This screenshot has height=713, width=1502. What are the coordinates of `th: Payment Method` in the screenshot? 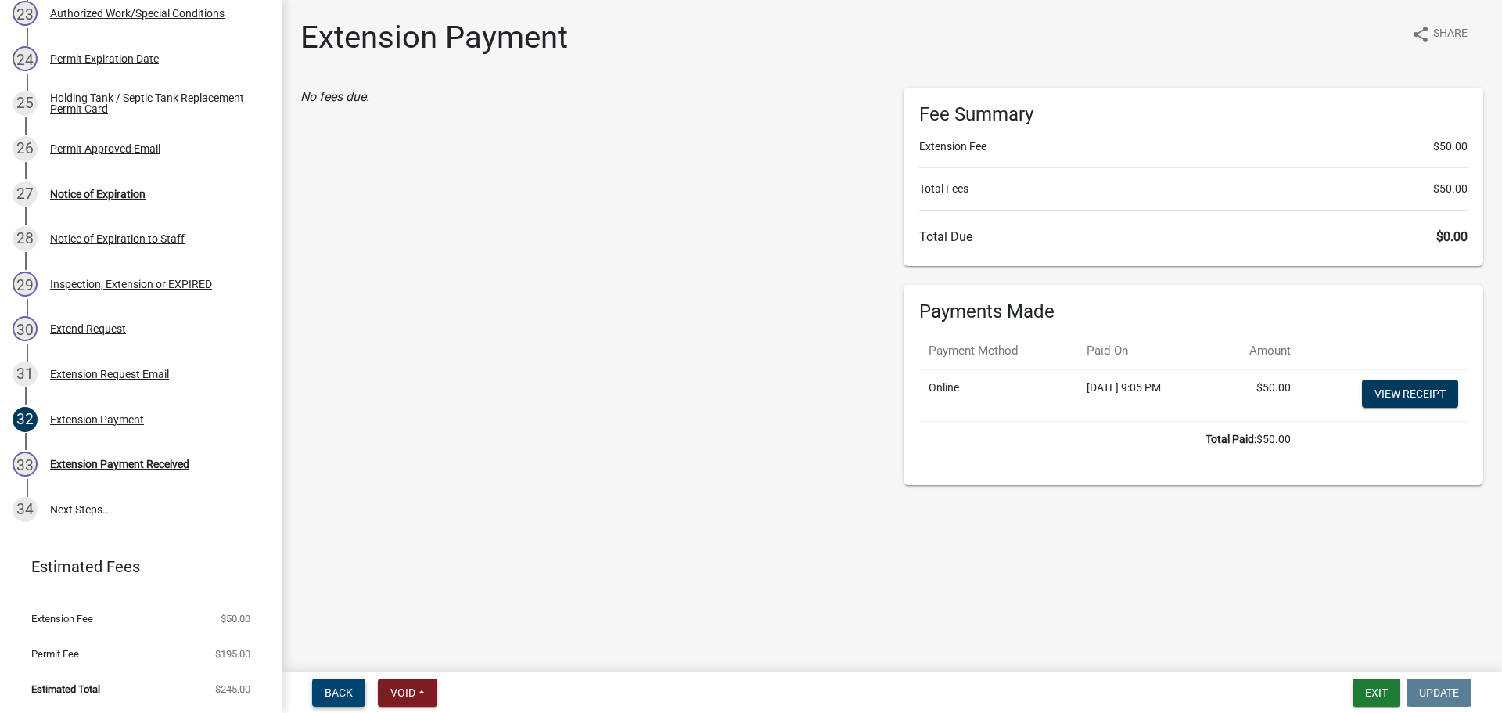 It's located at (998, 351).